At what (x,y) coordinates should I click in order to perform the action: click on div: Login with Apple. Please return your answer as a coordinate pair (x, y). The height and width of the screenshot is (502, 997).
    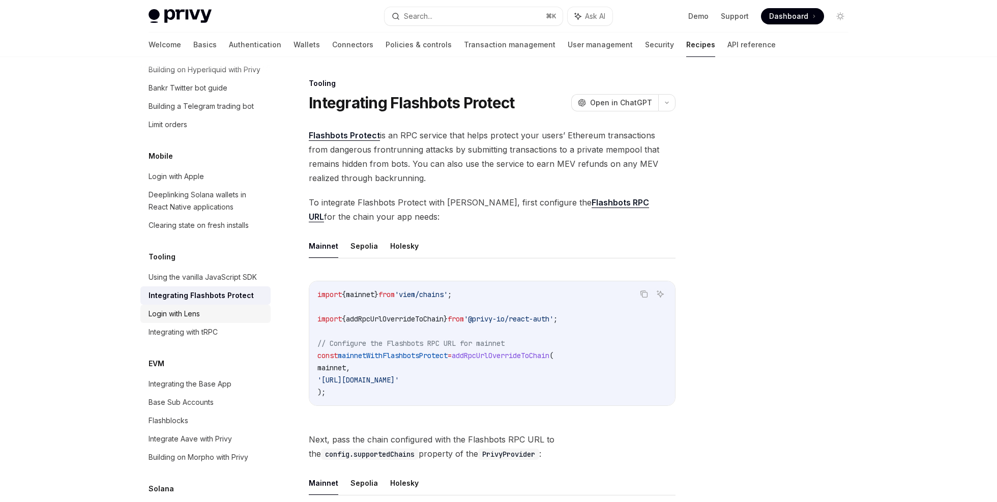
    Looking at the image, I should click on (176, 176).